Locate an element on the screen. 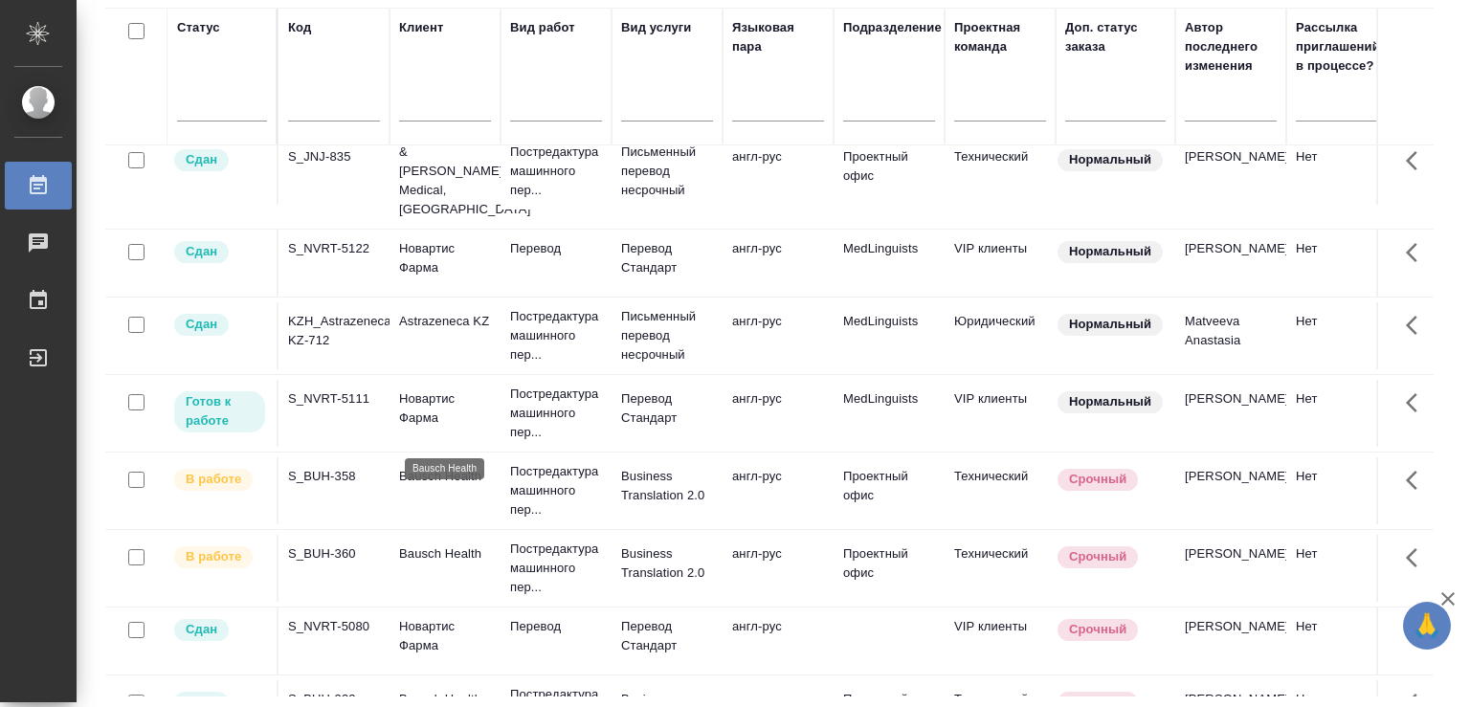 The width and height of the screenshot is (1470, 707). div: S_NVRT-5111 is located at coordinates (334, 399).